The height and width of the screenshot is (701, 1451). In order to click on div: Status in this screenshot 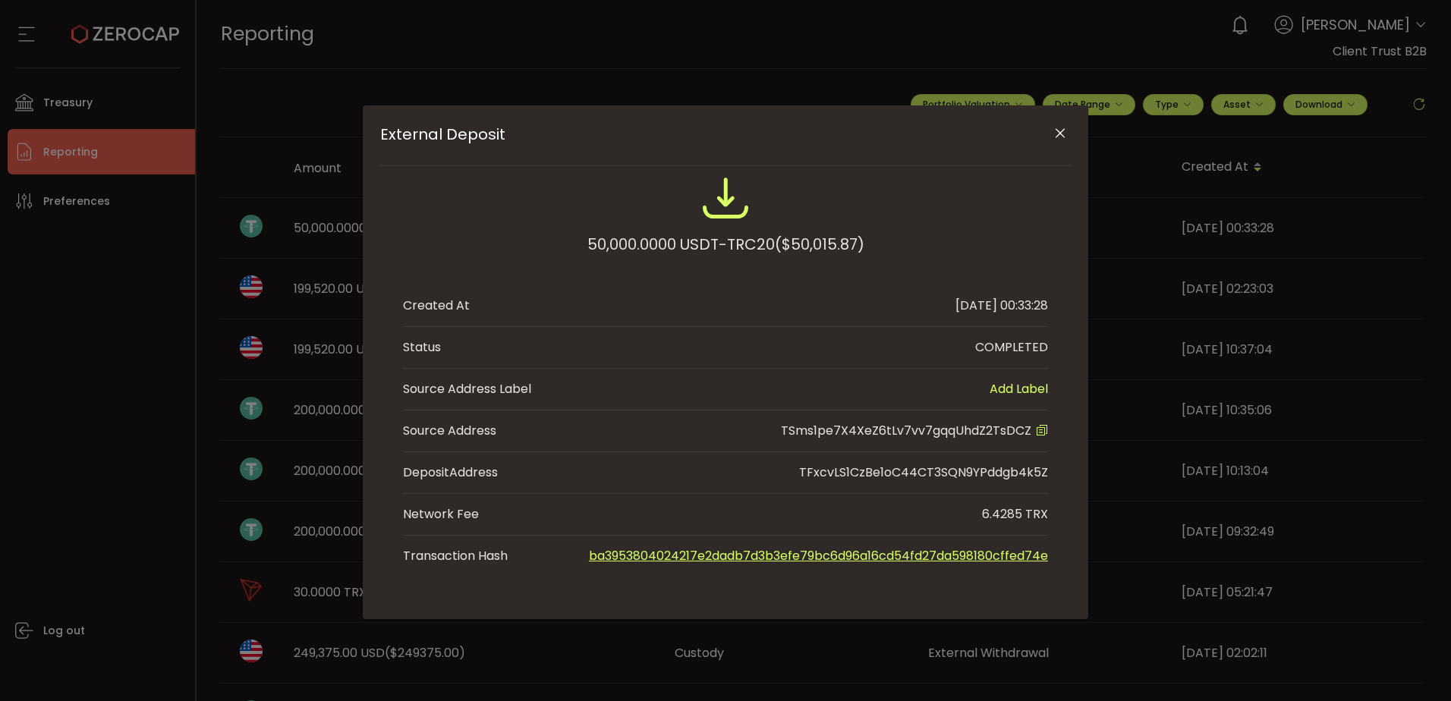, I will do `click(422, 348)`.